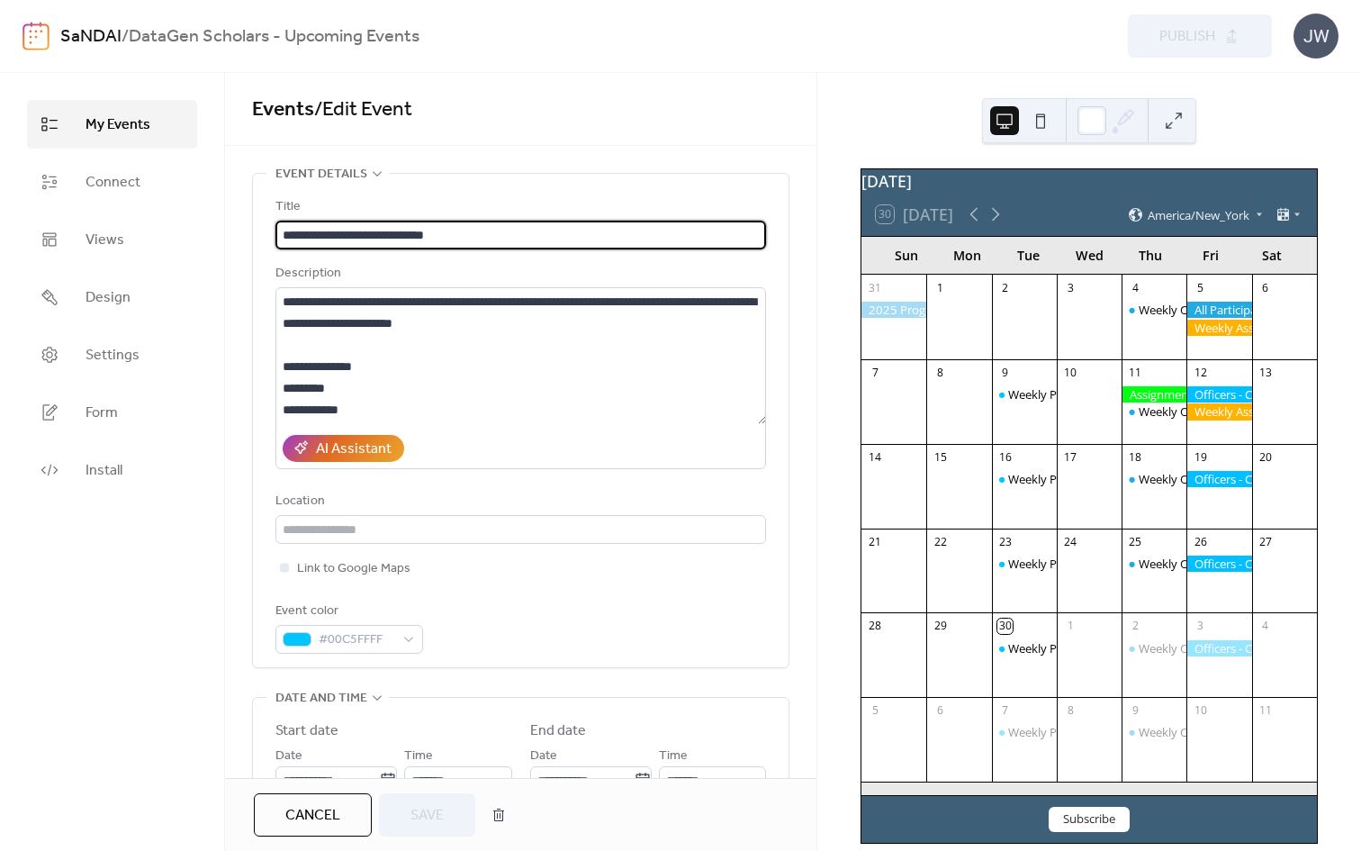 The height and width of the screenshot is (851, 1361). Describe the element at coordinates (1219, 328) in the screenshot. I see `div: Weekly Assignment: Officers - Check Emails For Next Payment Amounts` at that location.